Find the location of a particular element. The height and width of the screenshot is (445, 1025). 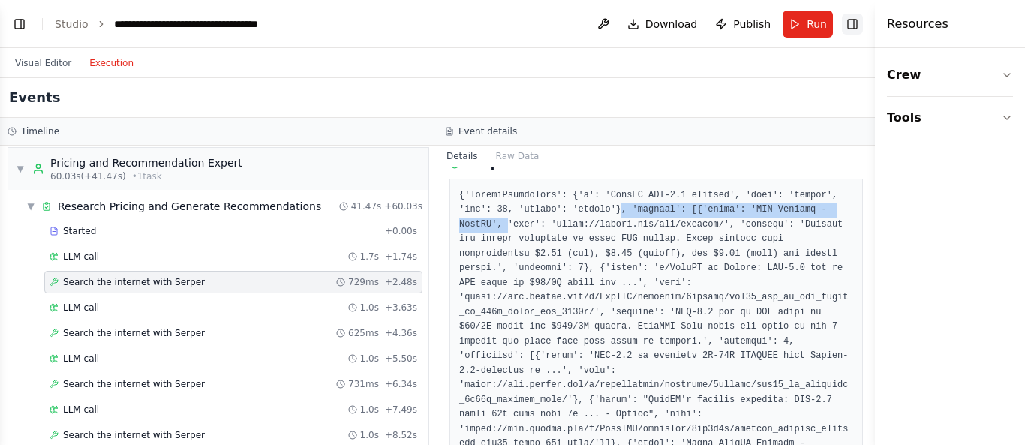

button: Publish is located at coordinates (743, 24).